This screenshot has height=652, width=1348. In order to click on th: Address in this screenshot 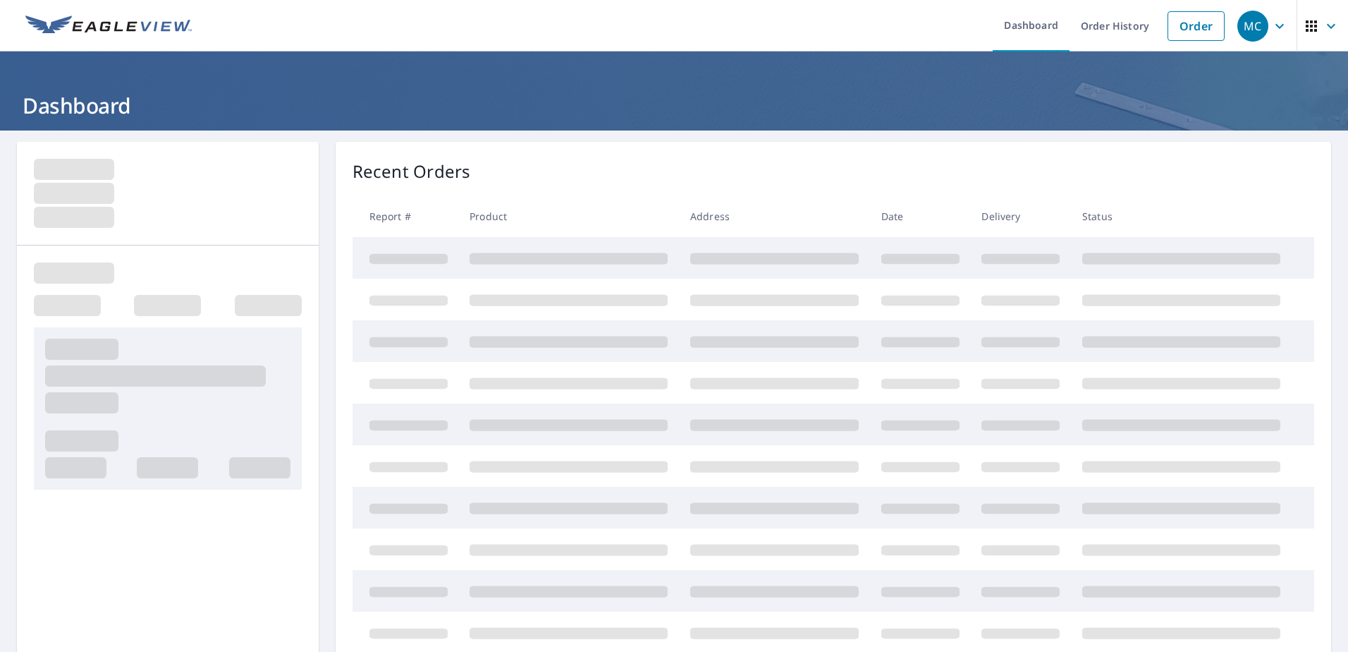, I will do `click(774, 216)`.